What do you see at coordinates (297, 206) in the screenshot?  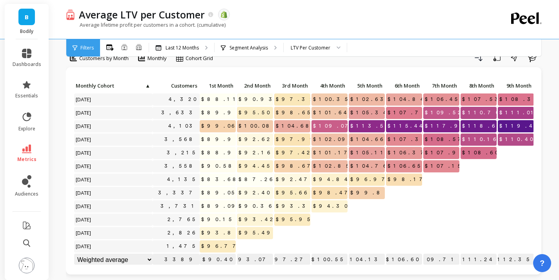 I see `span: $93.33` at bounding box center [297, 206].